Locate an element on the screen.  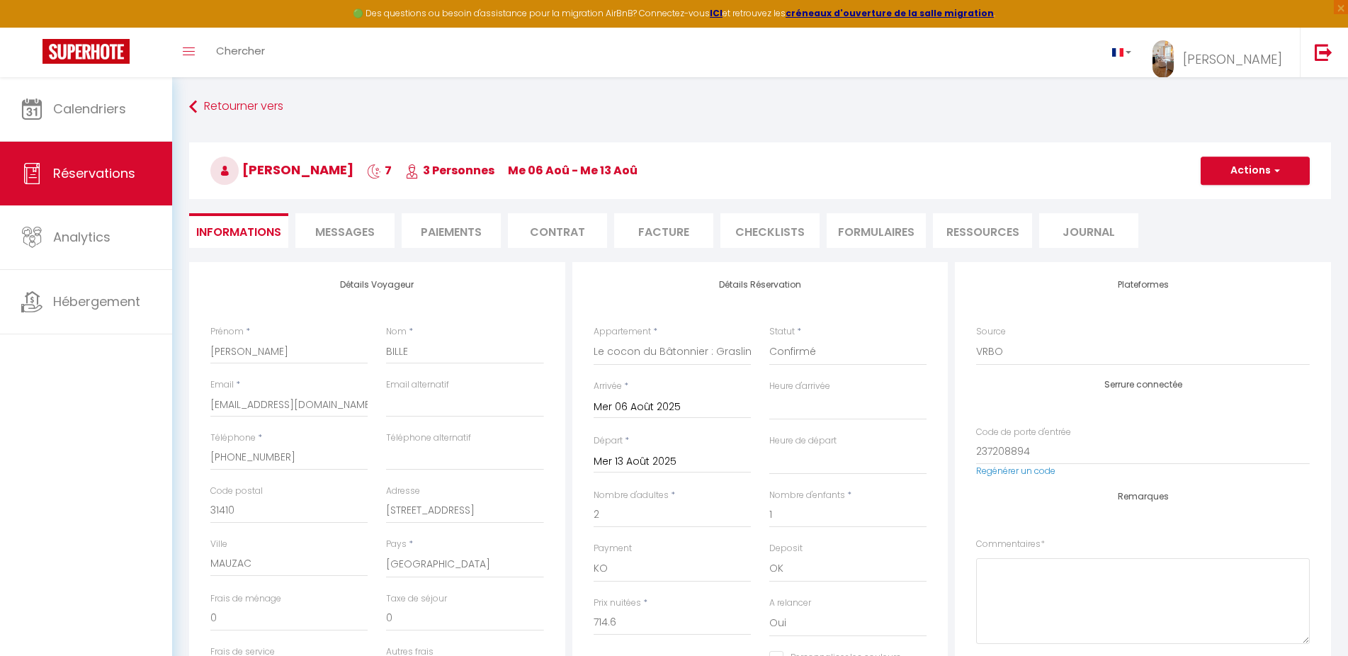
img: Super Booking is located at coordinates (86, 51).